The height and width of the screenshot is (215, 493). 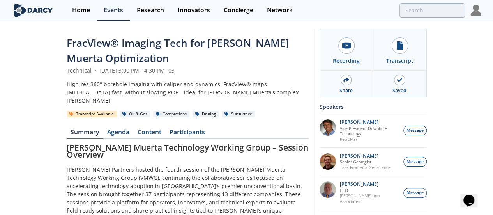 What do you see at coordinates (85, 134) in the screenshot?
I see `a: Summary` at bounding box center [85, 134].